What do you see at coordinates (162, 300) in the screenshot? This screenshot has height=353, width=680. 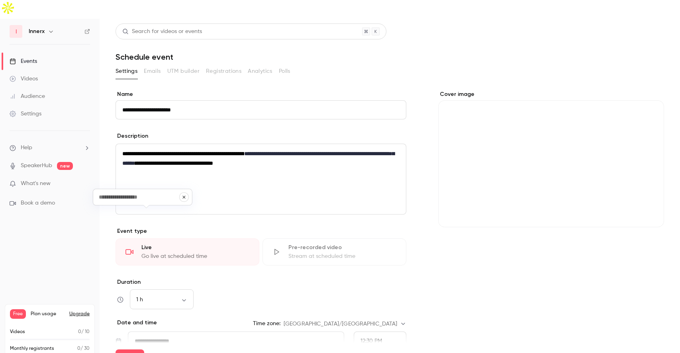 I see `div: 1 h` at bounding box center [162, 300].